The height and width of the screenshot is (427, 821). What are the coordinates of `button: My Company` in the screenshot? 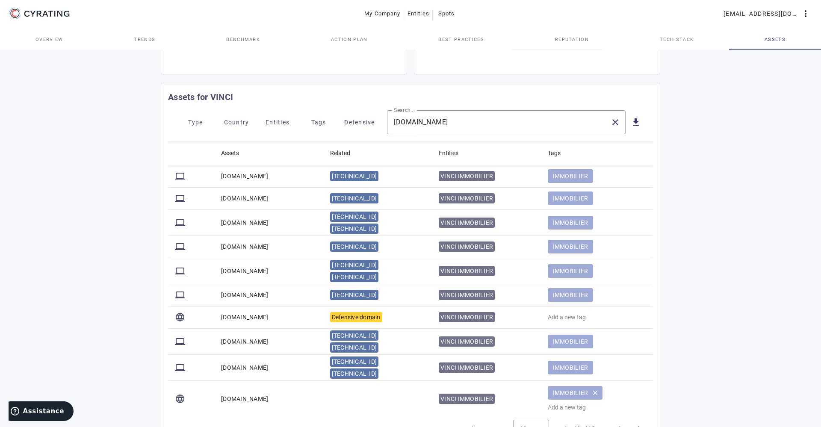 It's located at (382, 14).